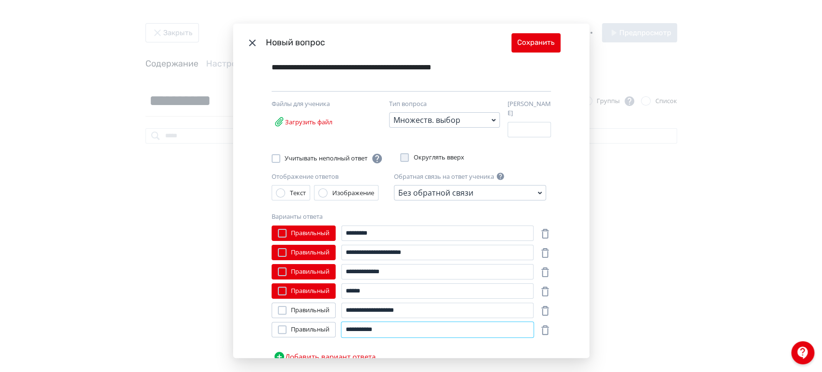 Image resolution: width=822 pixels, height=372 pixels. Describe the element at coordinates (388, 42) in the screenshot. I see `div: Новый вопрос` at that location.